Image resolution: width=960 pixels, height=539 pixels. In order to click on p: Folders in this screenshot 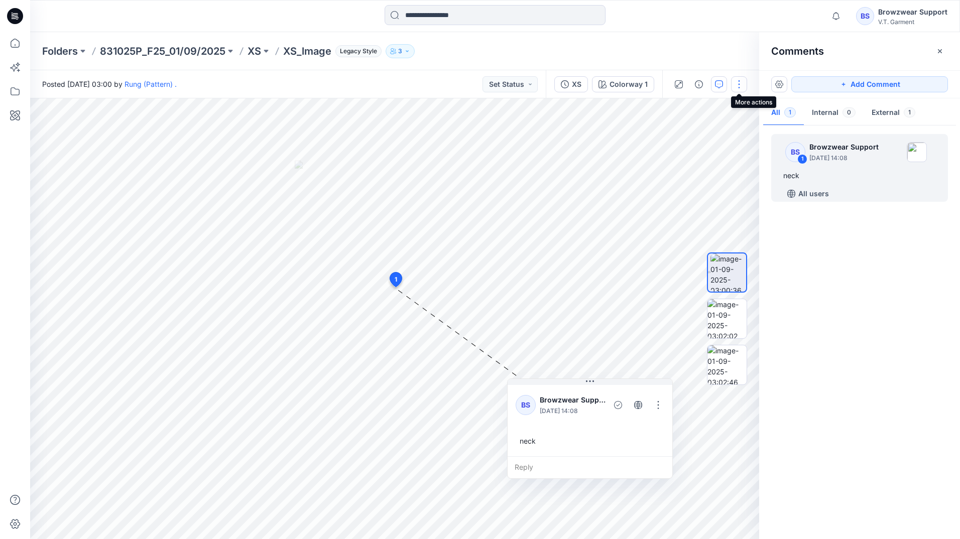, I will do `click(60, 51)`.